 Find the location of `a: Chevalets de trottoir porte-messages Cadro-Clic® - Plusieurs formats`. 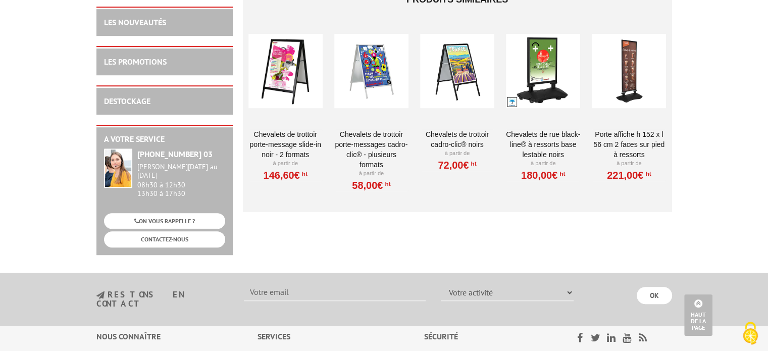

a: Chevalets de trottoir porte-messages Cadro-Clic® - Plusieurs formats is located at coordinates (371, 149).